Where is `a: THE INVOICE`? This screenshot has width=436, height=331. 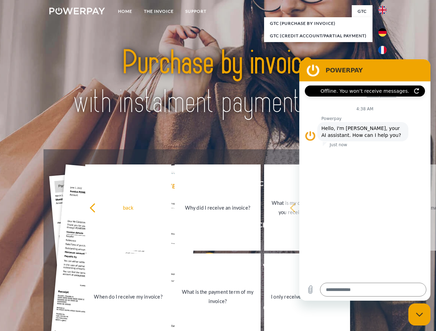
a: THE INVOICE is located at coordinates (159, 11).